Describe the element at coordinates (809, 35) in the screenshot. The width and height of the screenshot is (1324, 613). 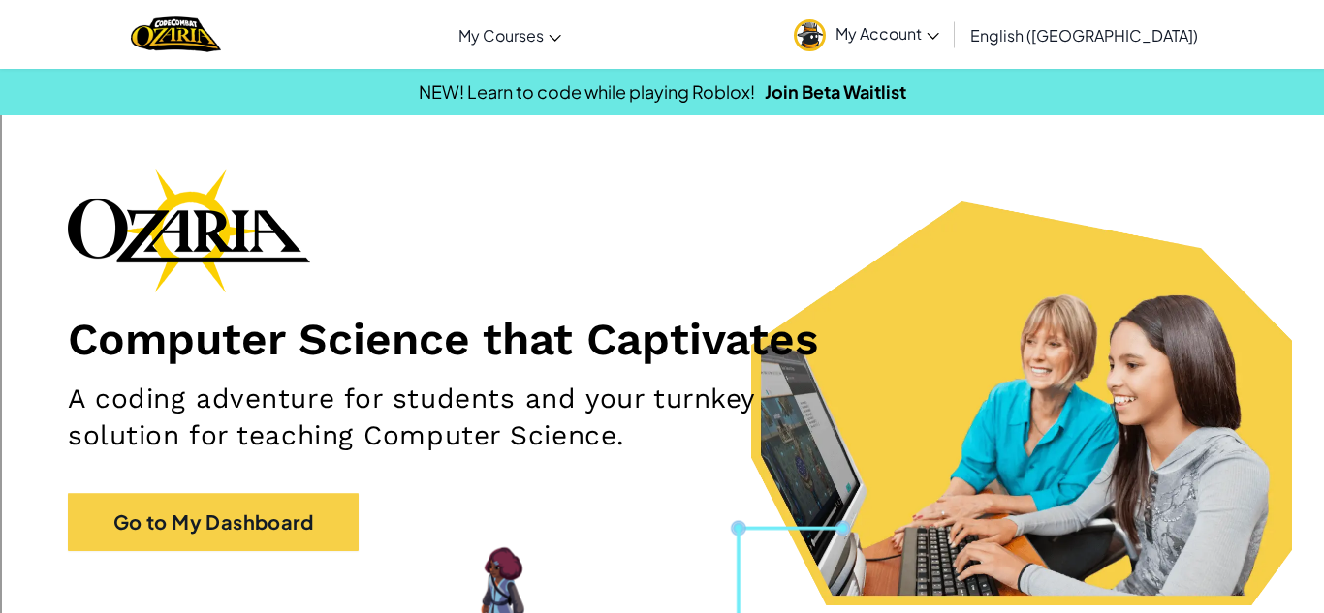
I see `img: avatar` at that location.